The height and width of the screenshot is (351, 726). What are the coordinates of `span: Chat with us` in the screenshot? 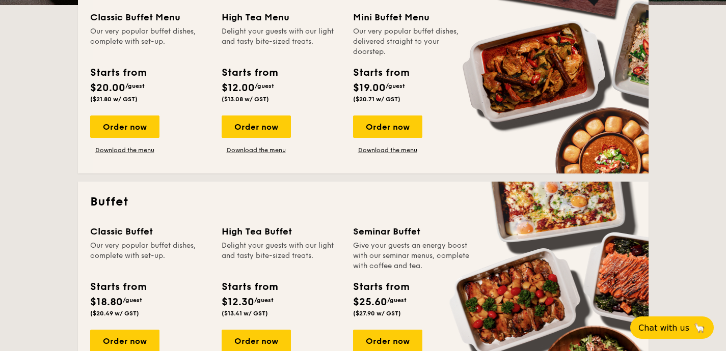 It's located at (664, 328).